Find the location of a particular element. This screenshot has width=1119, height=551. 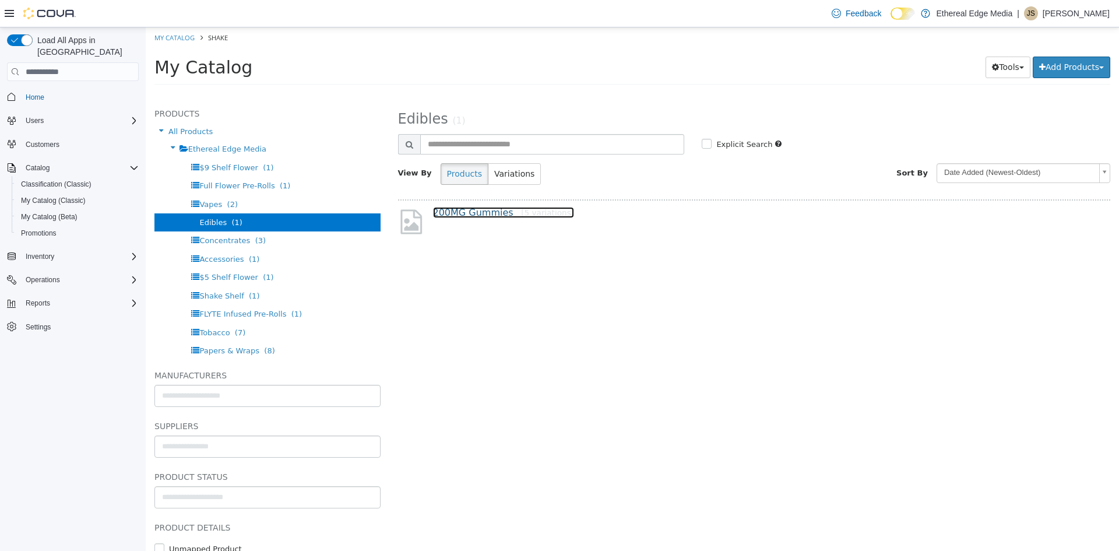

h5: Manufacturers is located at coordinates (122, 348).